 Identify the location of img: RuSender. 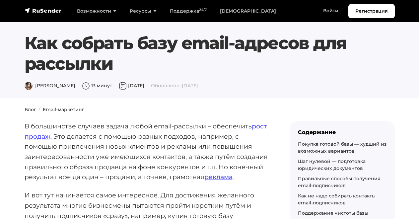
(43, 11).